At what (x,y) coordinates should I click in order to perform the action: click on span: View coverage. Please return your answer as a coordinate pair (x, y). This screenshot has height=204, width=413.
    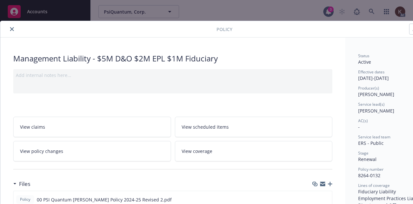
    Looking at the image, I should click on (197, 151).